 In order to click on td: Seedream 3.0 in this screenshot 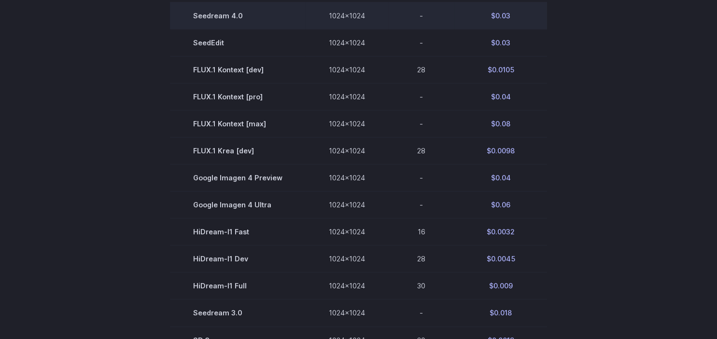, I will do `click(237, 313)`.